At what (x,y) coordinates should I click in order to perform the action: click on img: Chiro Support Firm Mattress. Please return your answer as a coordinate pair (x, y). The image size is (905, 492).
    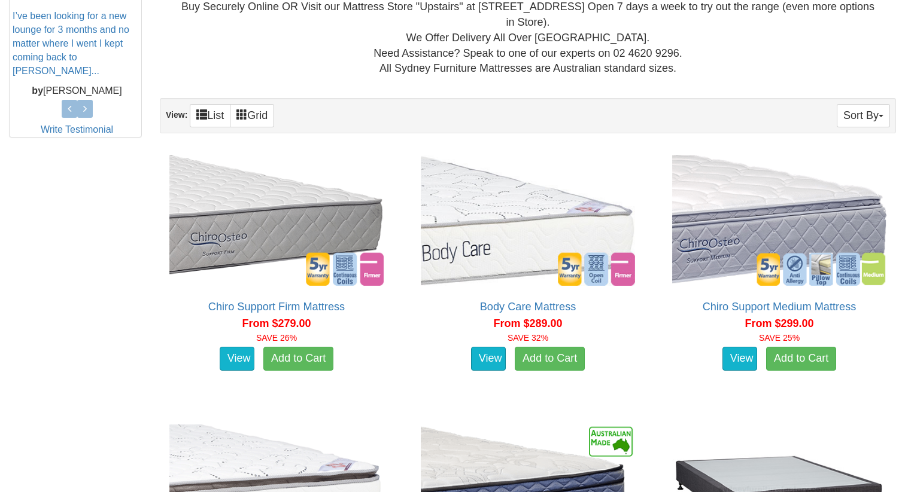
    Looking at the image, I should click on (276, 220).